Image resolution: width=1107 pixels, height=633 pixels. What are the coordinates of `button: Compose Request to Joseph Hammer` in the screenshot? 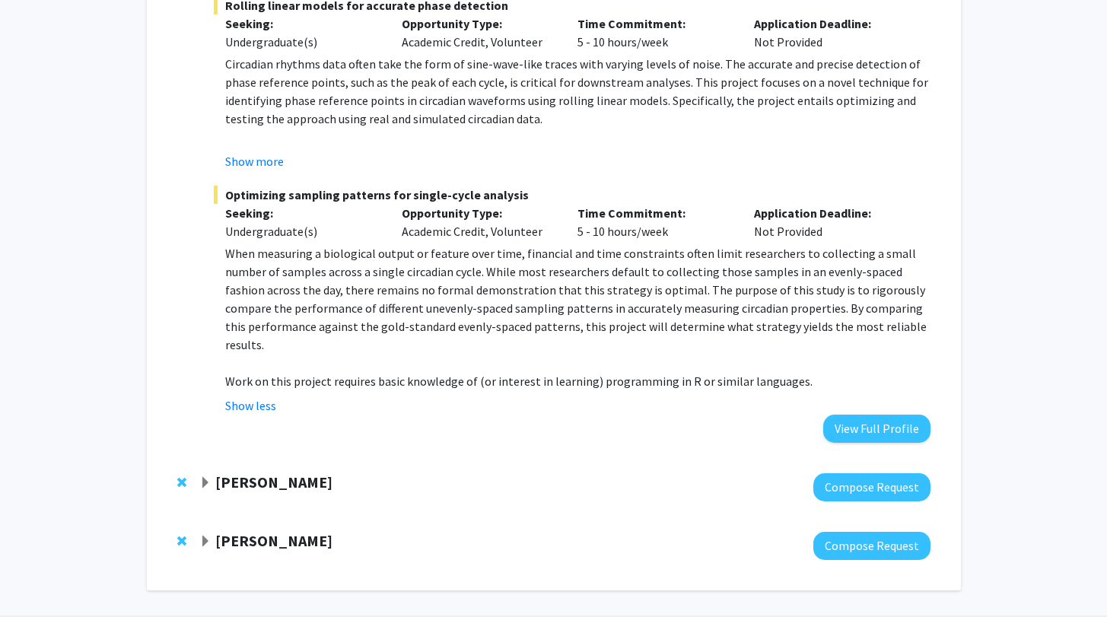 It's located at (872, 546).